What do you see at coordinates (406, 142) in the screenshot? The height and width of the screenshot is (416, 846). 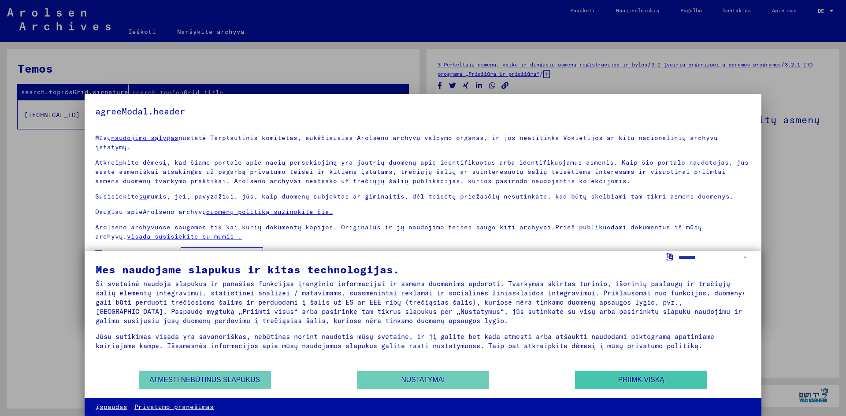 I see `font: nustatė Tarptautinis komitetas, aukščiausias Arolseno archyvų valdymo organas, ir jos neatitinka ...` at bounding box center [406, 142].